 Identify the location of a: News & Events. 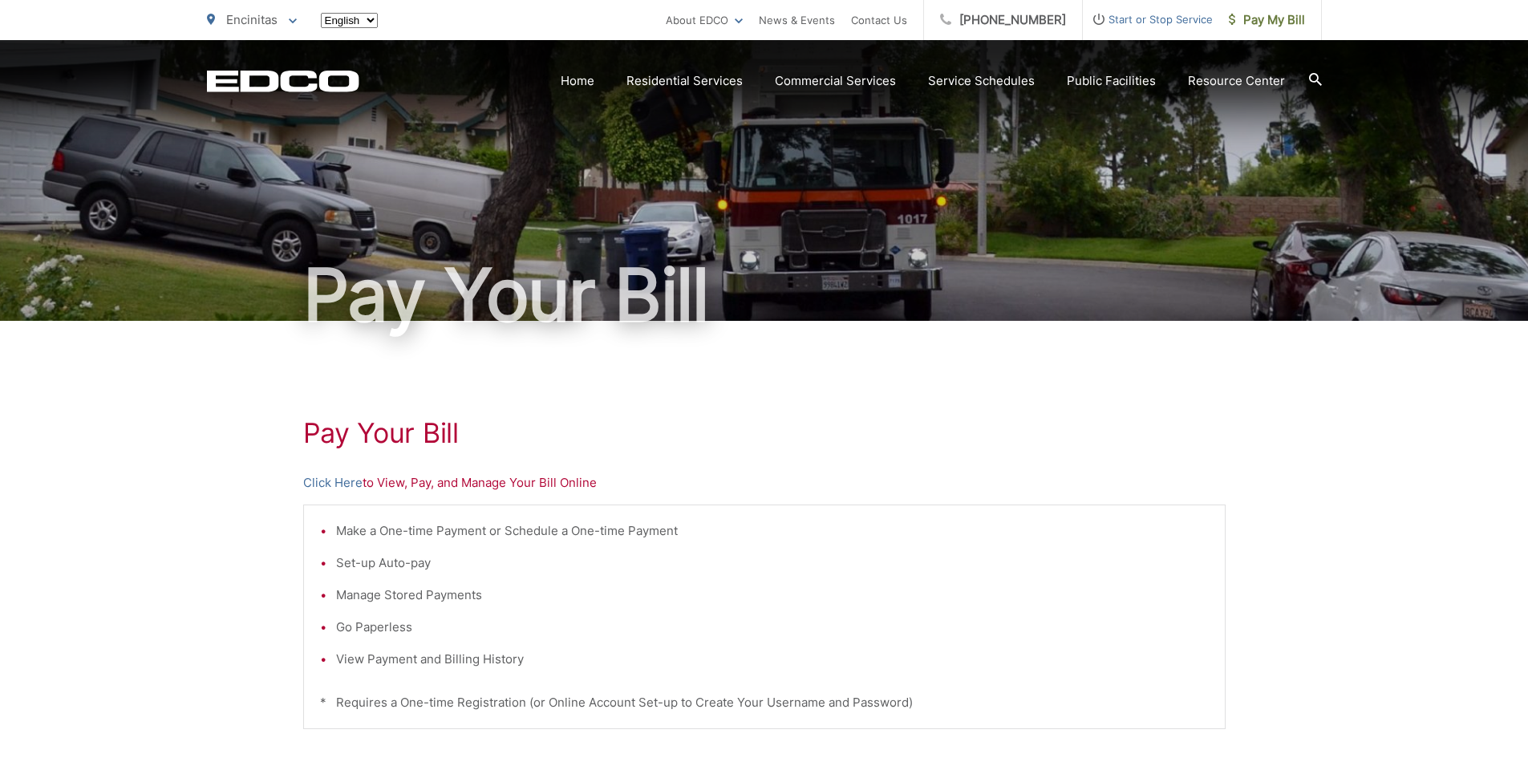
(796, 20).